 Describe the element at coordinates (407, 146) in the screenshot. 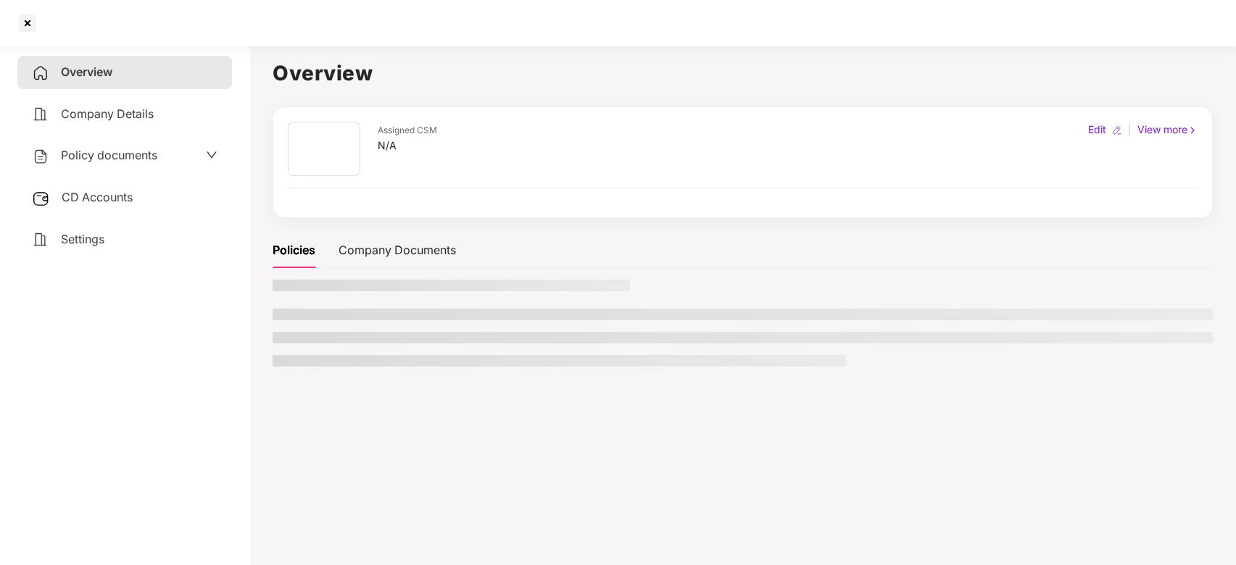

I see `div: N/A` at that location.